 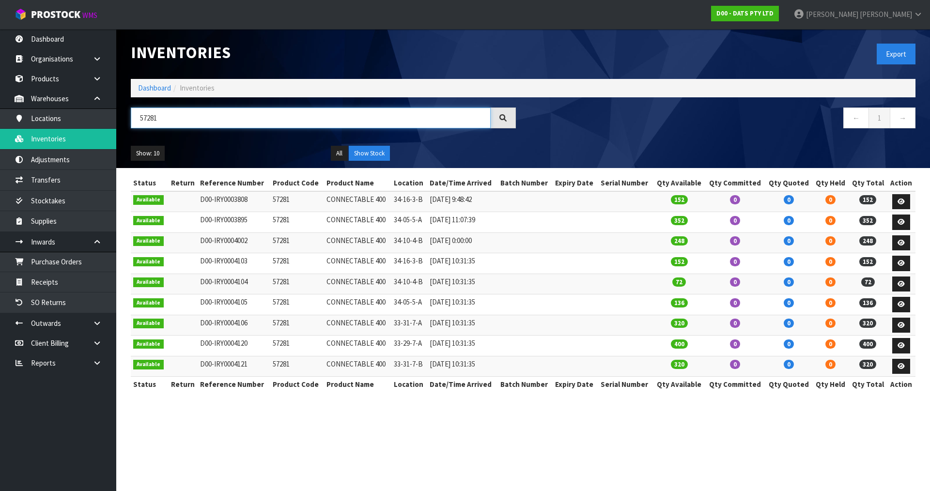 I want to click on th: Qty Quoted, so click(x=789, y=385).